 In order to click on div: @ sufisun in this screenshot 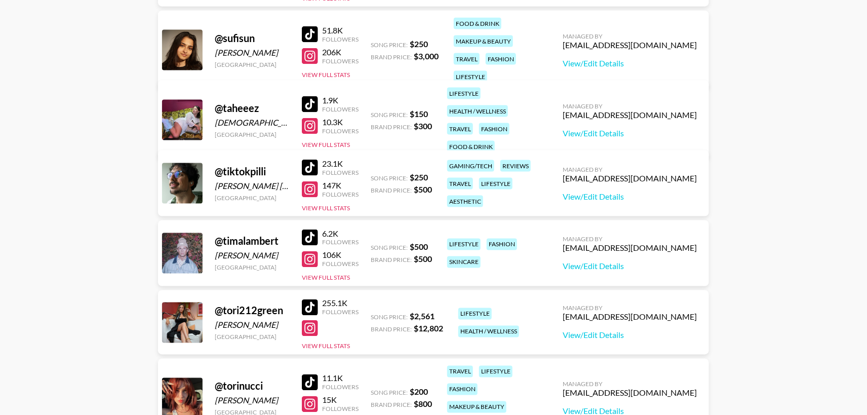, I will do `click(252, 38)`.